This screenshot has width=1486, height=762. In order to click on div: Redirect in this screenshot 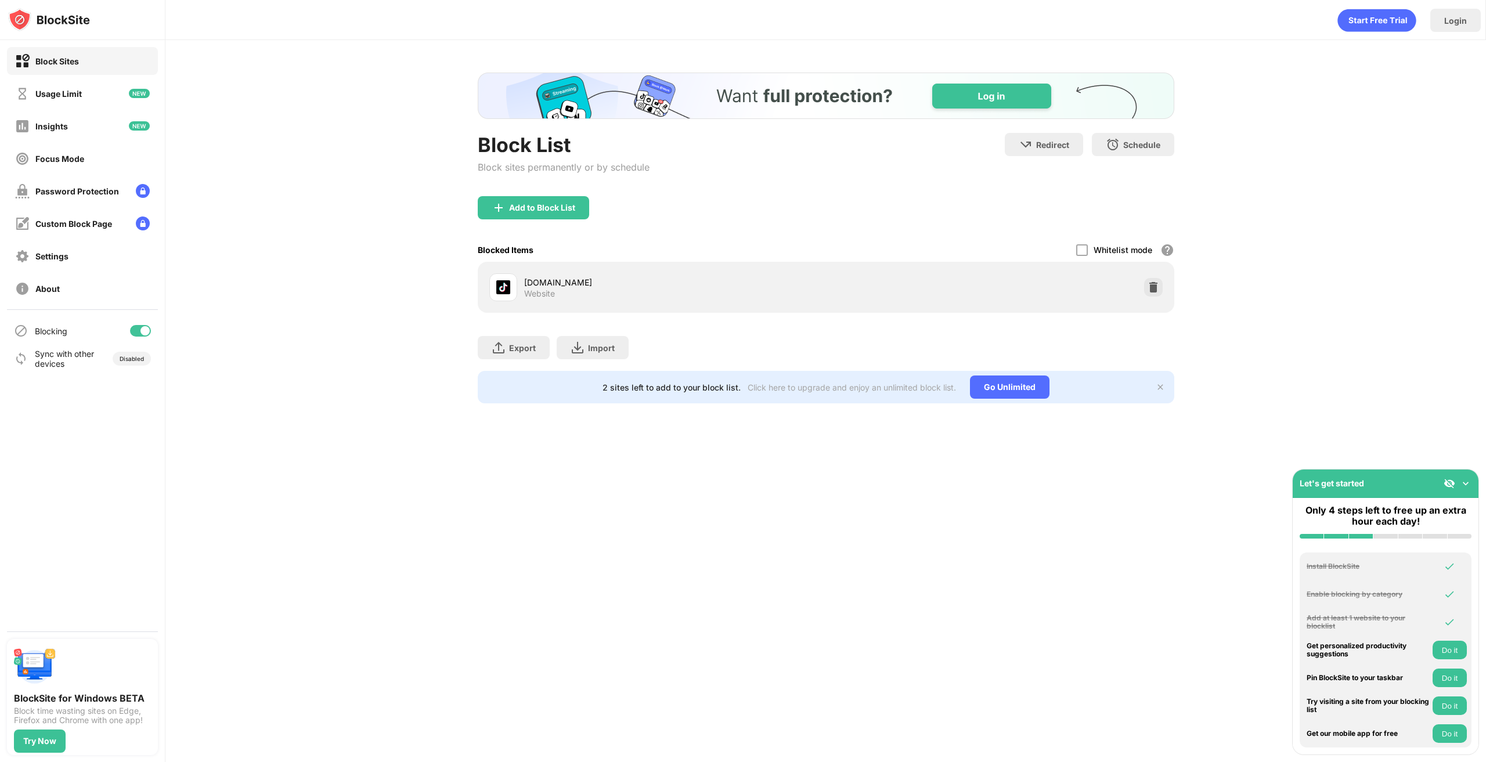, I will do `click(1052, 145)`.